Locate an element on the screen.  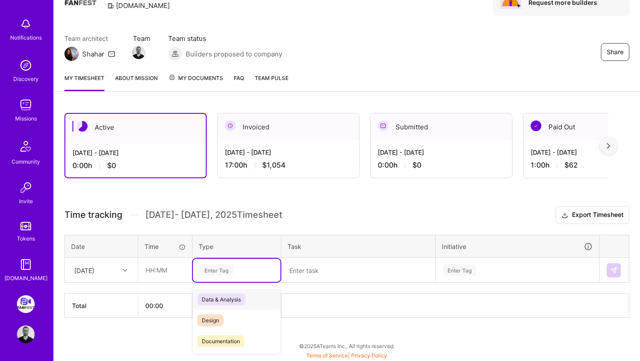
span: $62 is located at coordinates (571, 165).